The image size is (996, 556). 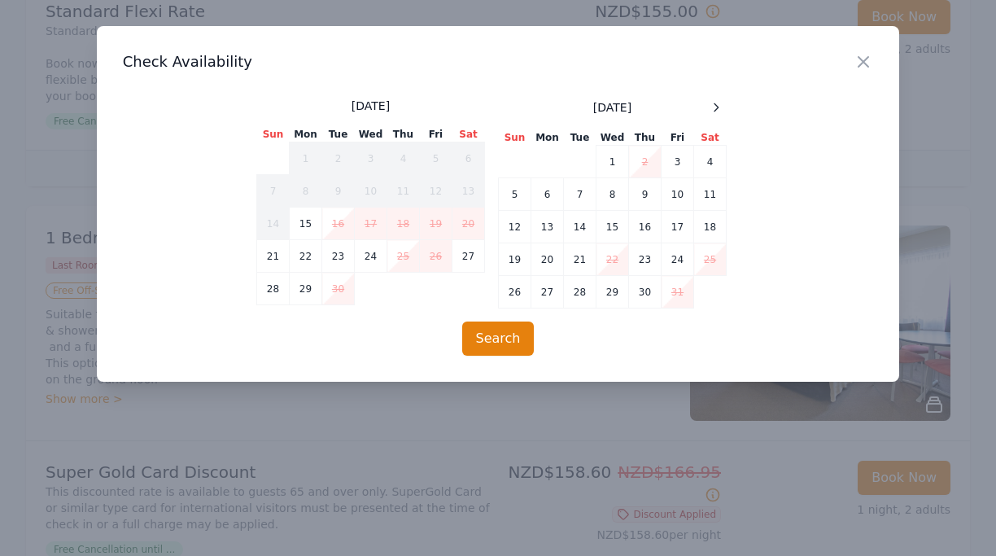 What do you see at coordinates (498, 339) in the screenshot?
I see `button: Search` at bounding box center [498, 339].